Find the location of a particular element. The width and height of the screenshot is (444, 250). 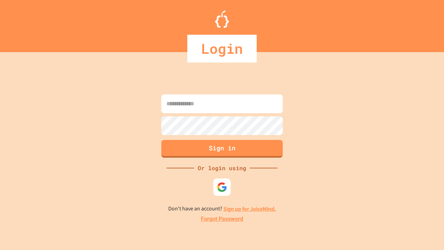

p: Don't have an account? is located at coordinates (222, 209).